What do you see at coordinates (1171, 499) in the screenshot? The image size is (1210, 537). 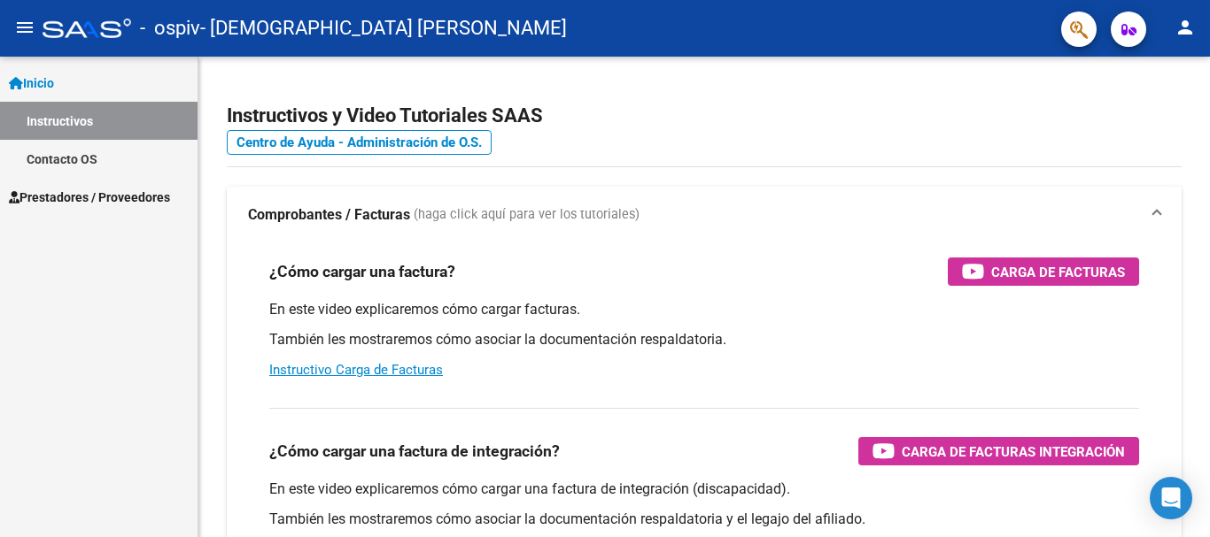 I see `div: Open Intercom Messenger` at bounding box center [1171, 499].